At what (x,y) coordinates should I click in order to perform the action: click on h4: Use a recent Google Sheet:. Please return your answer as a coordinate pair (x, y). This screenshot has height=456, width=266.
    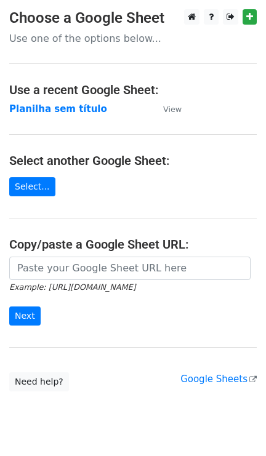
    Looking at the image, I should click on (133, 90).